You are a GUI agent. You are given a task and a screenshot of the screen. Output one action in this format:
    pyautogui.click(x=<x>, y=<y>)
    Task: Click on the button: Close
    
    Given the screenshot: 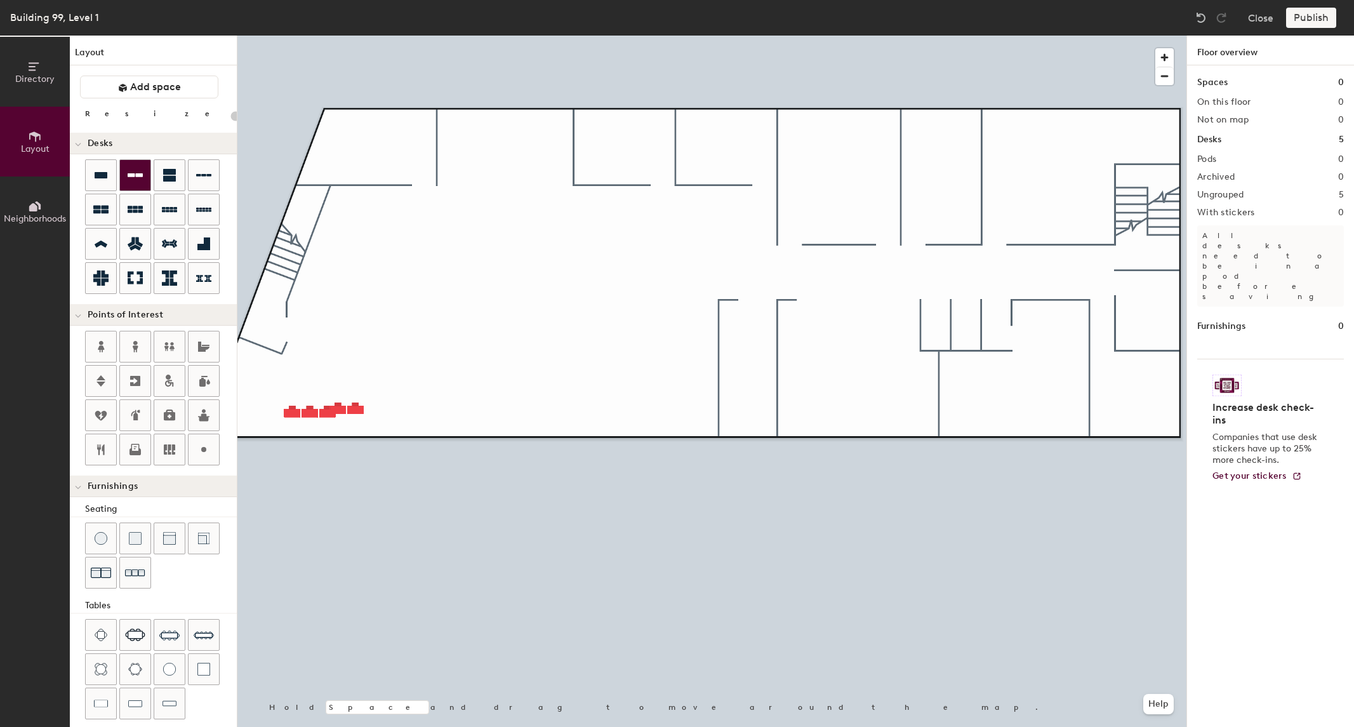 What is the action you would take?
    pyautogui.click(x=1261, y=18)
    